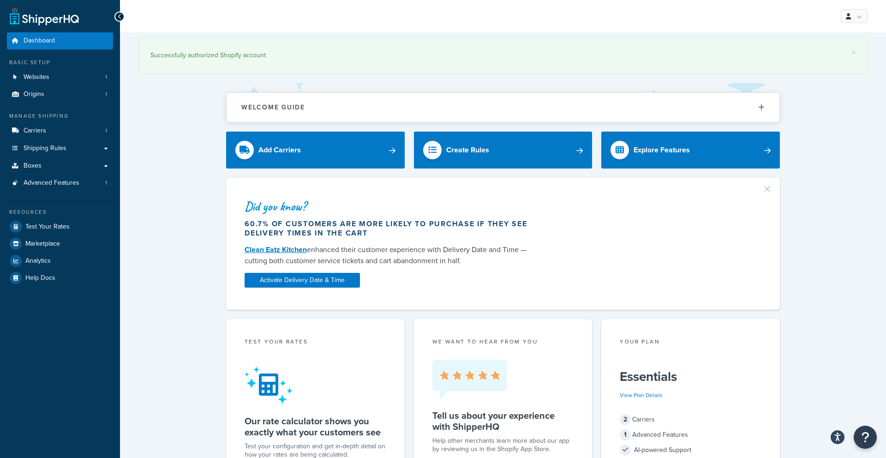 The image size is (886, 458). What do you see at coordinates (302, 280) in the screenshot?
I see `a: Activate Delivery Date & Time` at bounding box center [302, 280].